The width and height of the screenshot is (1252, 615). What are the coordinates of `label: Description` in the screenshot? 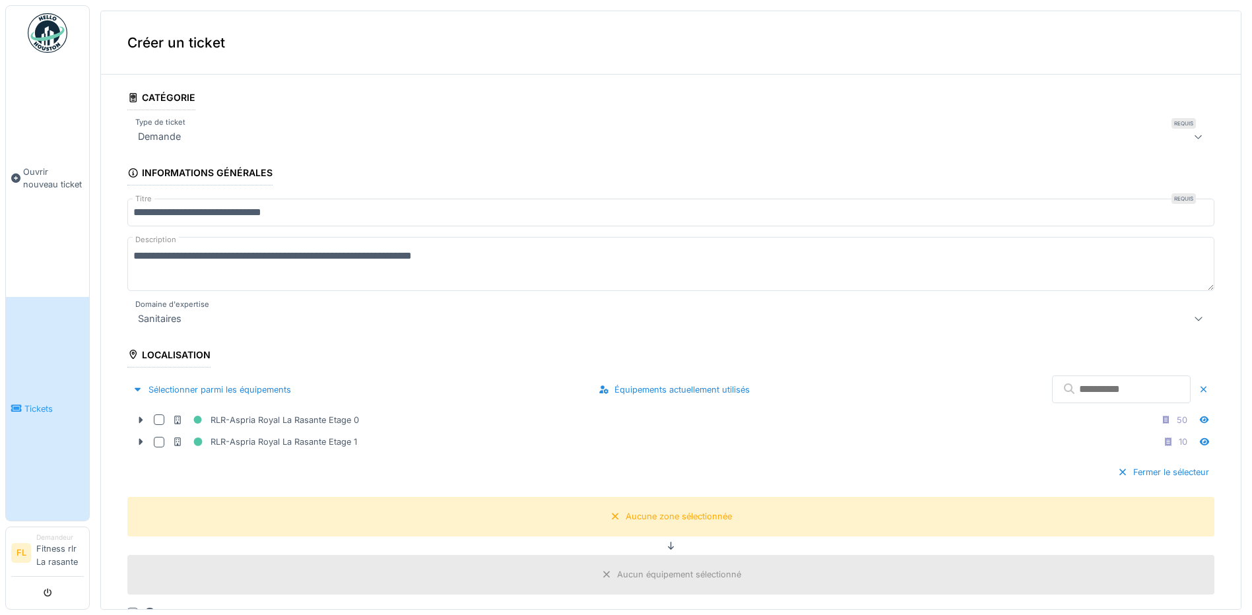 It's located at (156, 240).